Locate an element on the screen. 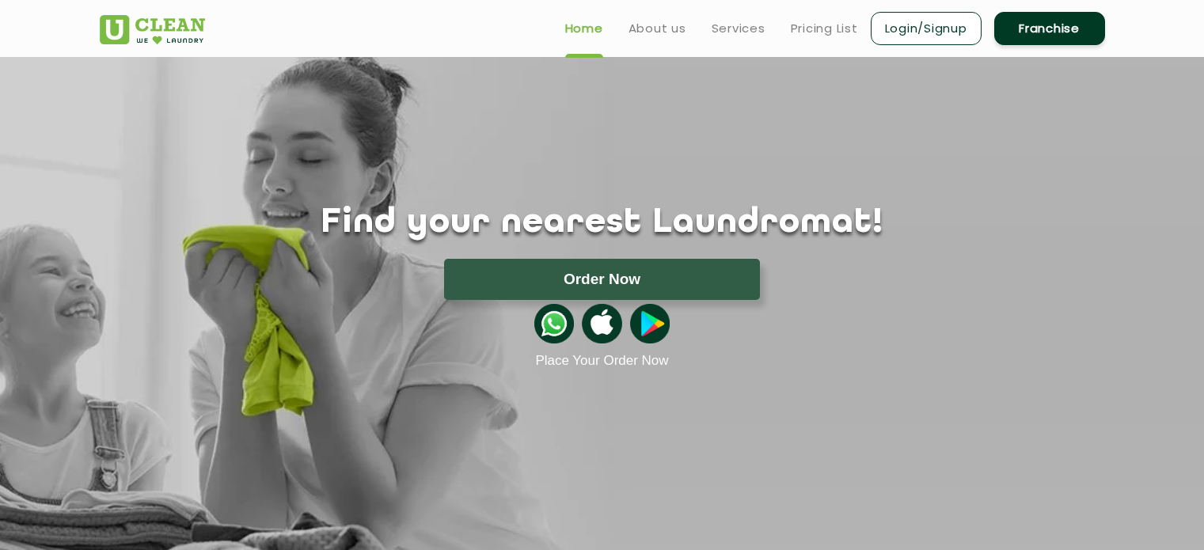  img: playstoreicon.png is located at coordinates (650, 324).